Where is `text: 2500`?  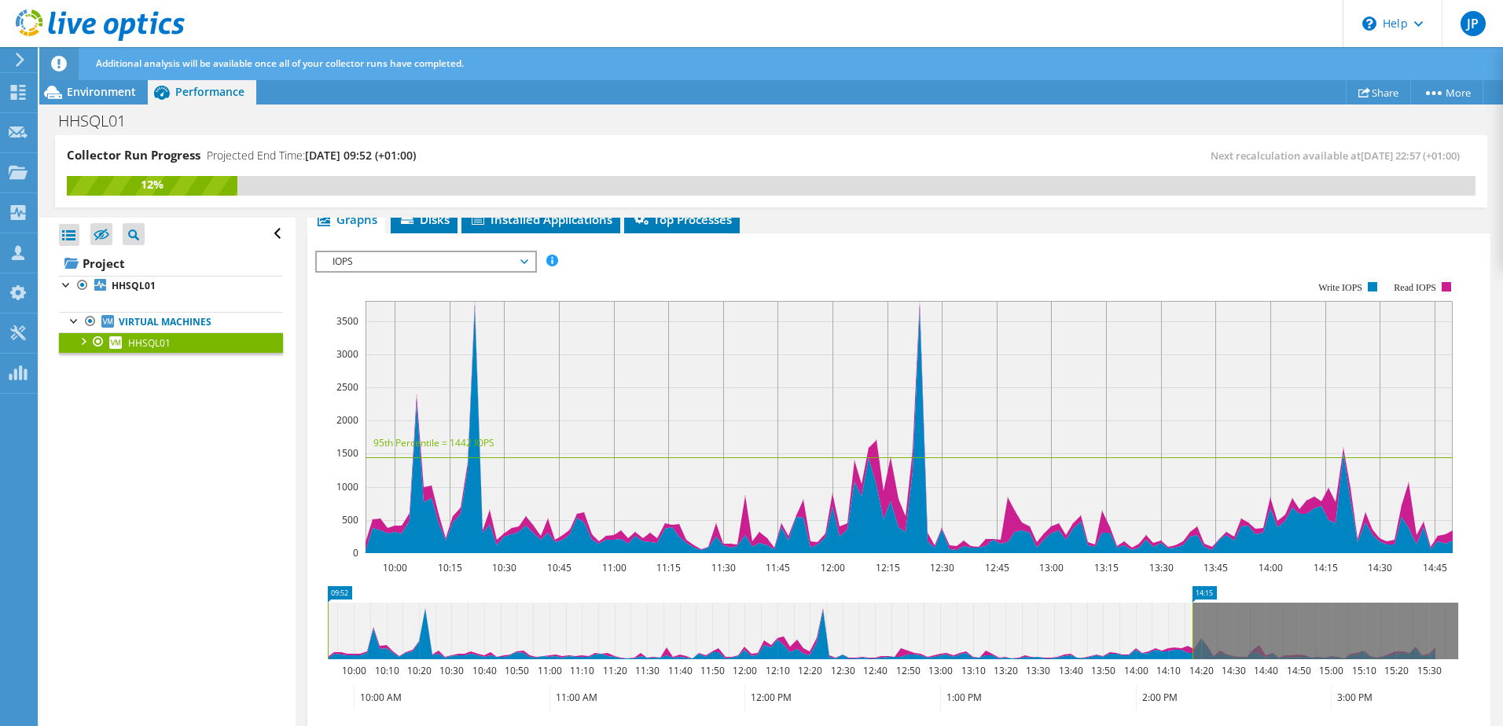 text: 2500 is located at coordinates (347, 387).